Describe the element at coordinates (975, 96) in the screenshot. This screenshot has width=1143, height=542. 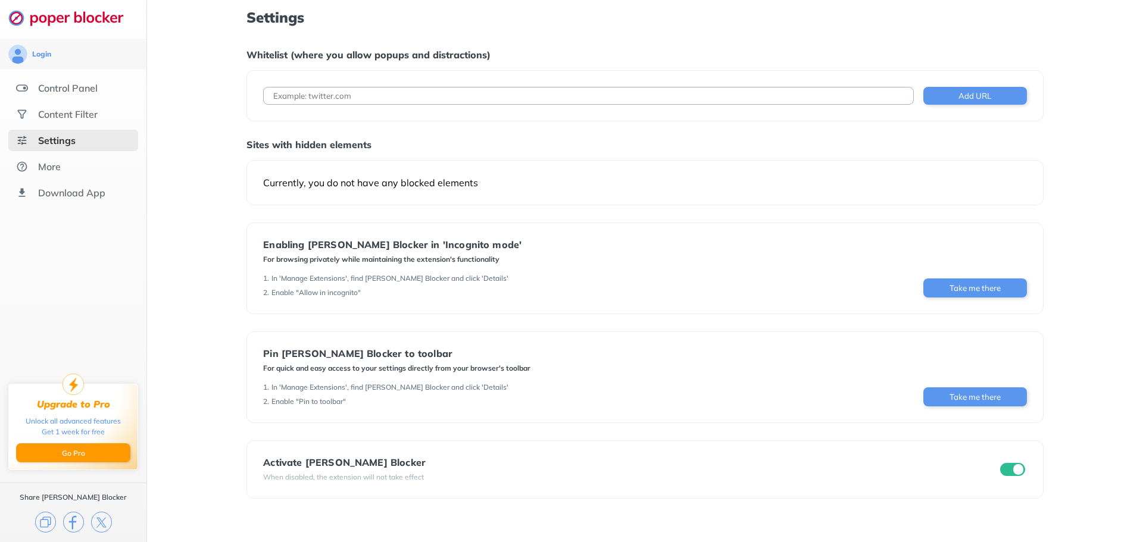
I see `button: Add URL` at that location.